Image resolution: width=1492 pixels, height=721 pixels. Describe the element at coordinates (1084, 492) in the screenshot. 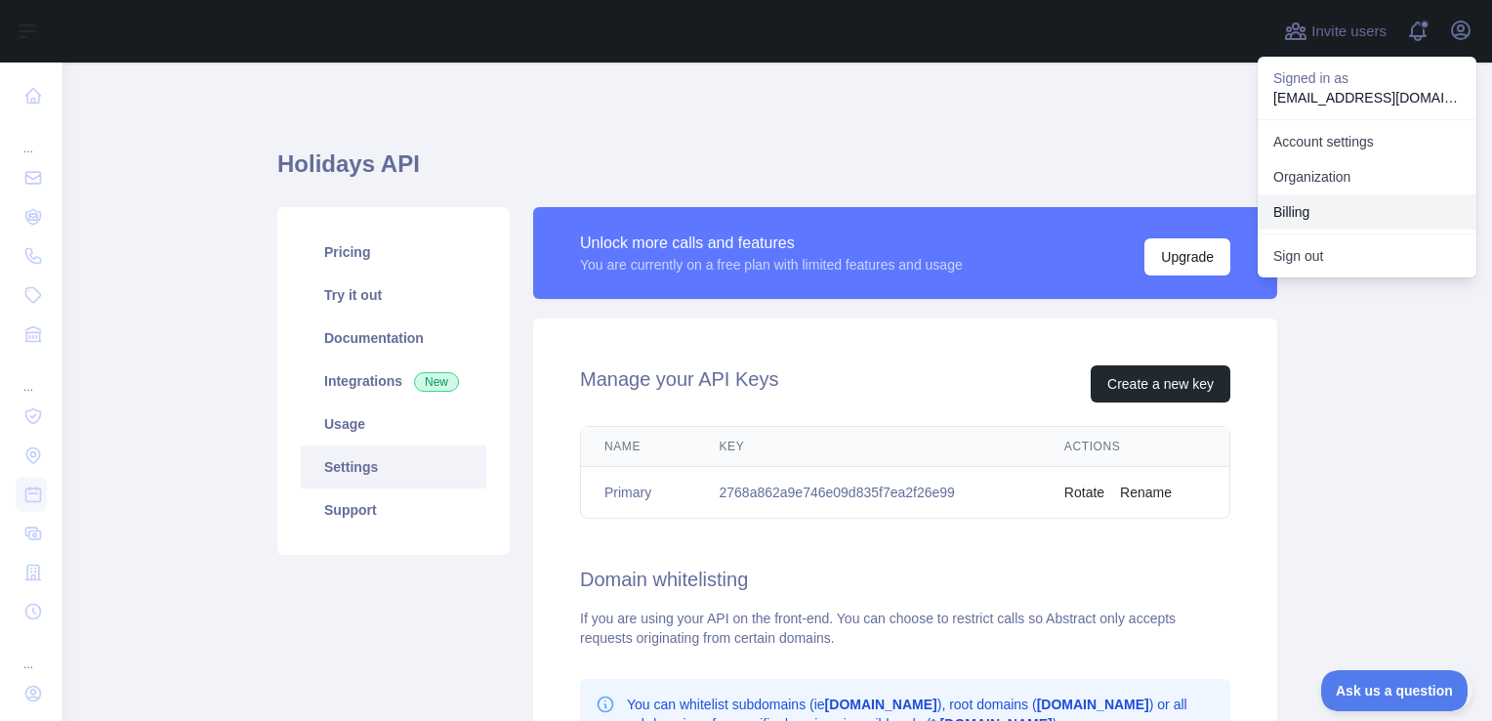

I see `button: Rotate` at that location.